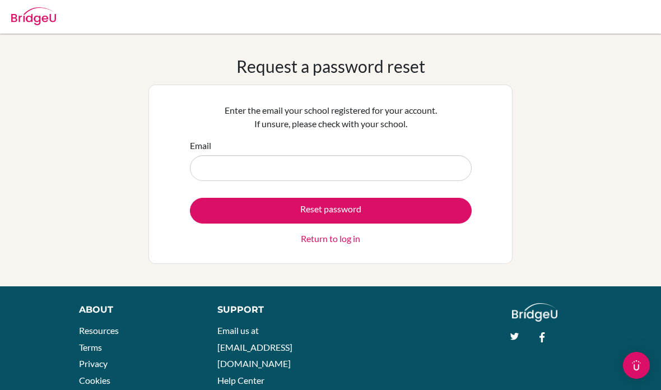 Image resolution: width=661 pixels, height=390 pixels. Describe the element at coordinates (636, 365) in the screenshot. I see `div: Open Intercom Messenger` at that location.